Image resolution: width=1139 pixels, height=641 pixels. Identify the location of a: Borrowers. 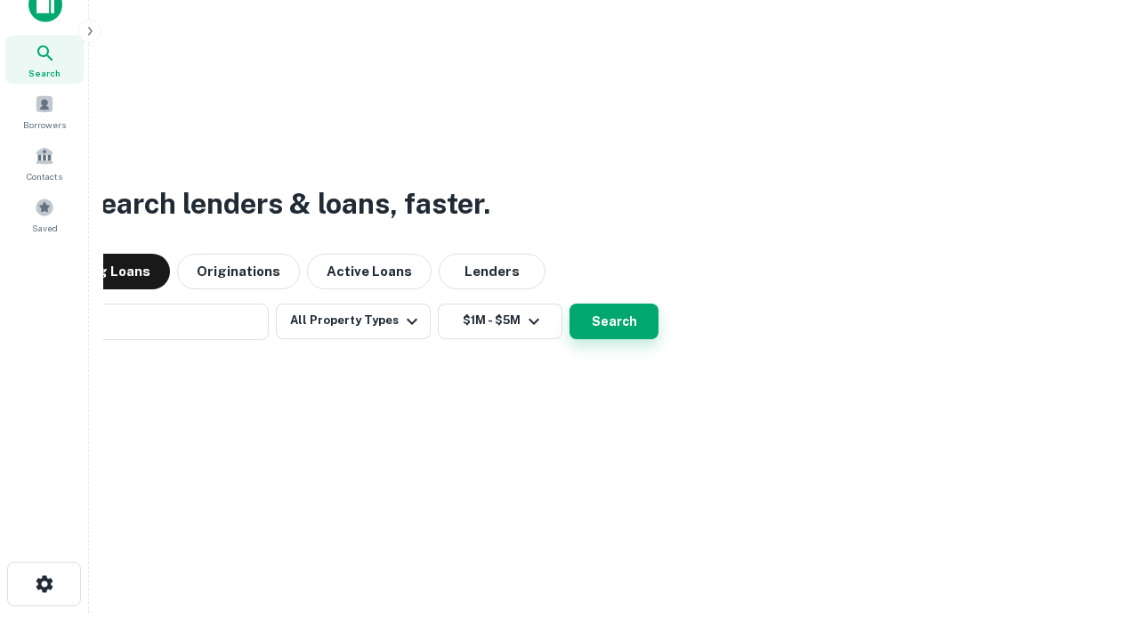
(44, 111).